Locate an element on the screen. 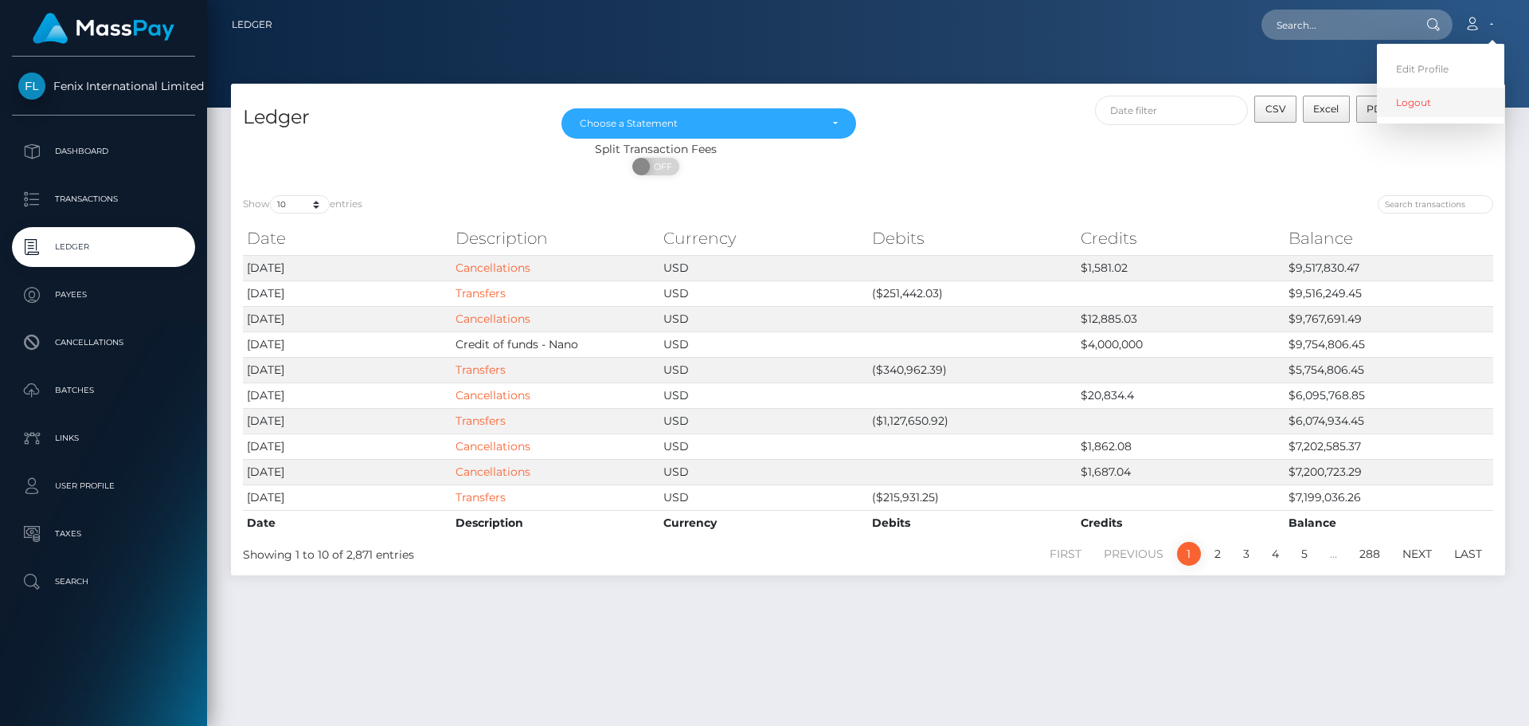 The width and height of the screenshot is (1529, 726). a: 288 is located at coordinates (1370, 554).